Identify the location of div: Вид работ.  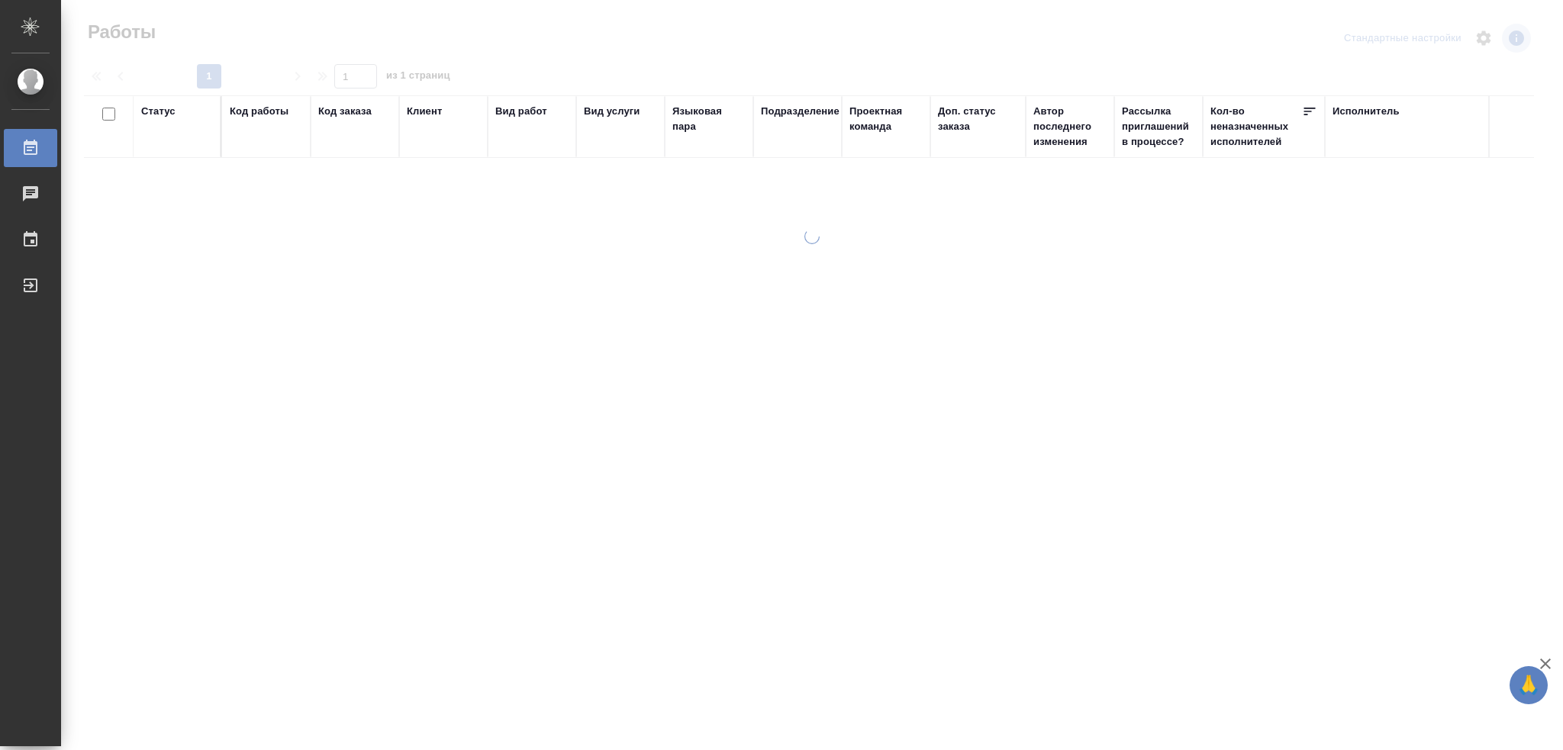
(521, 111).